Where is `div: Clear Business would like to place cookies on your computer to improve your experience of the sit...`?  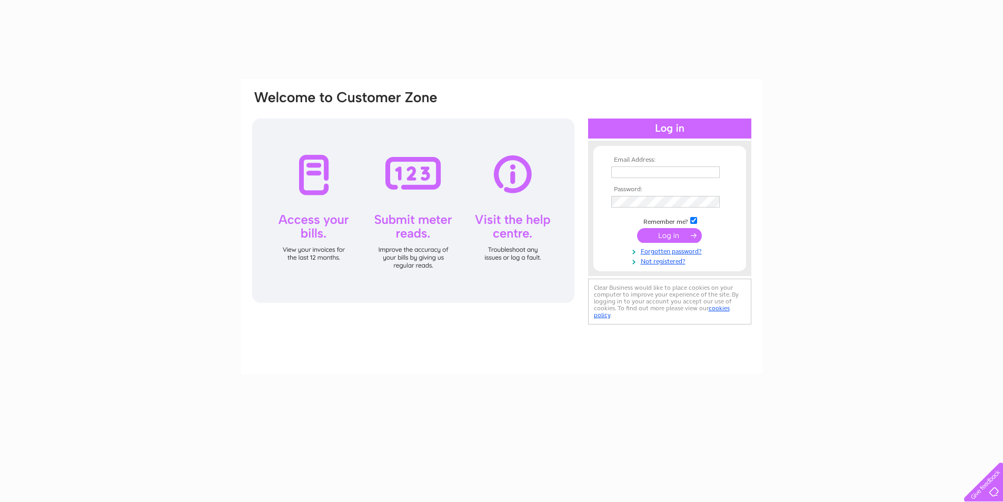
div: Clear Business would like to place cookies on your computer to improve your experience of the sit... is located at coordinates (670, 301).